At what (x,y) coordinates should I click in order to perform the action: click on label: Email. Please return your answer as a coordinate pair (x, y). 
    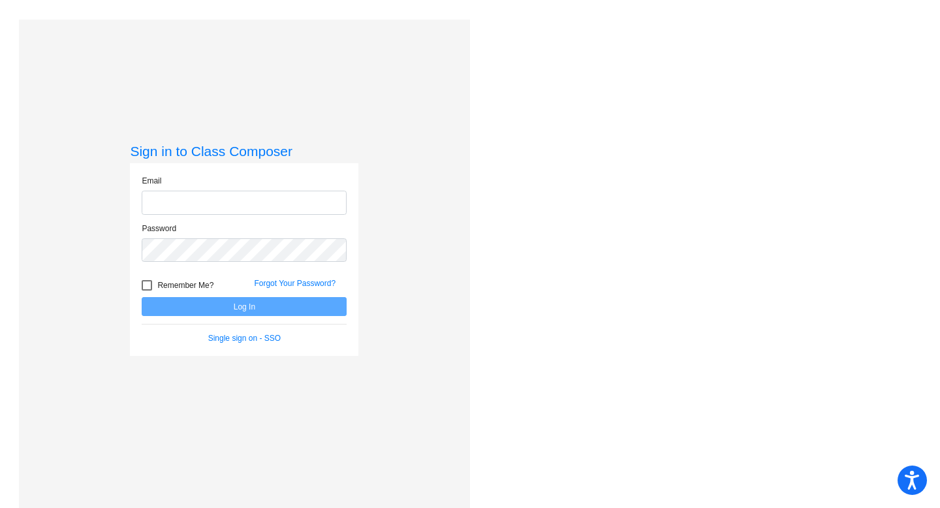
    Looking at the image, I should click on (151, 181).